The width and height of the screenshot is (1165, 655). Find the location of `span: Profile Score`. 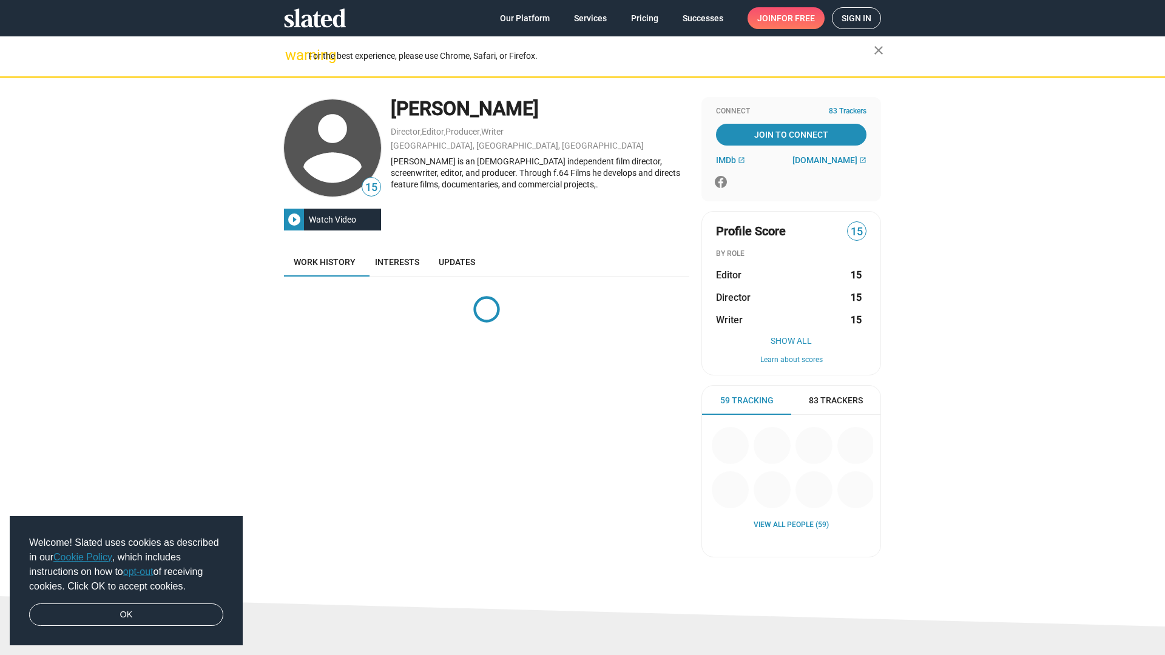

span: Profile Score is located at coordinates (750, 231).